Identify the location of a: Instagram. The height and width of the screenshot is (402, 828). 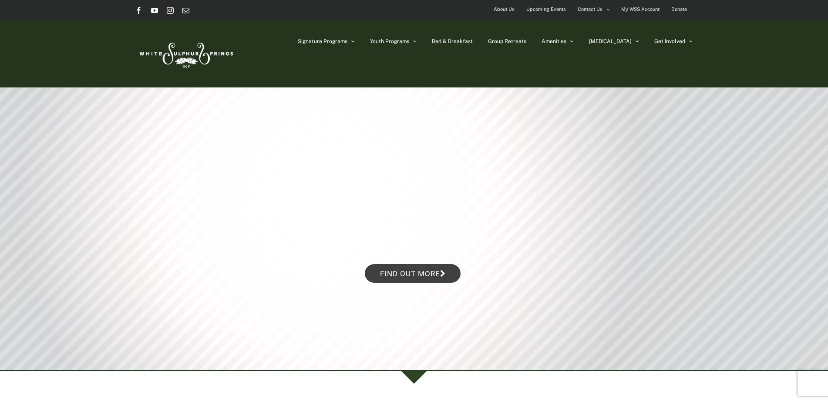
(170, 10).